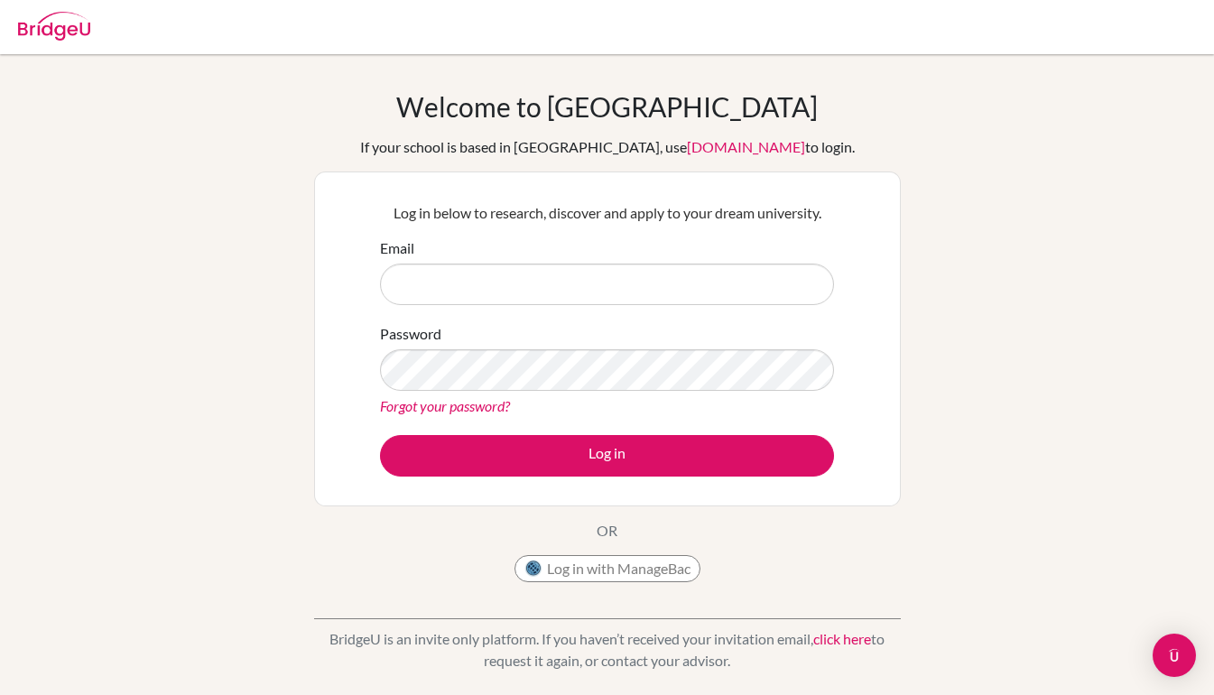 Image resolution: width=1214 pixels, height=695 pixels. I want to click on img: Bridge-U, so click(54, 26).